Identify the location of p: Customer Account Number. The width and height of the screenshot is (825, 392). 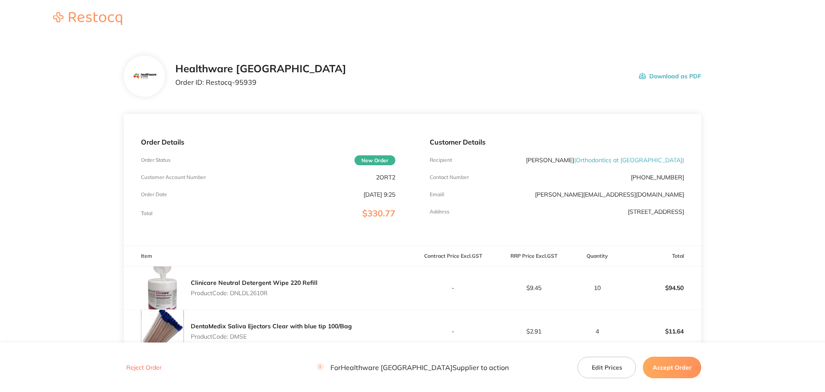
(173, 177).